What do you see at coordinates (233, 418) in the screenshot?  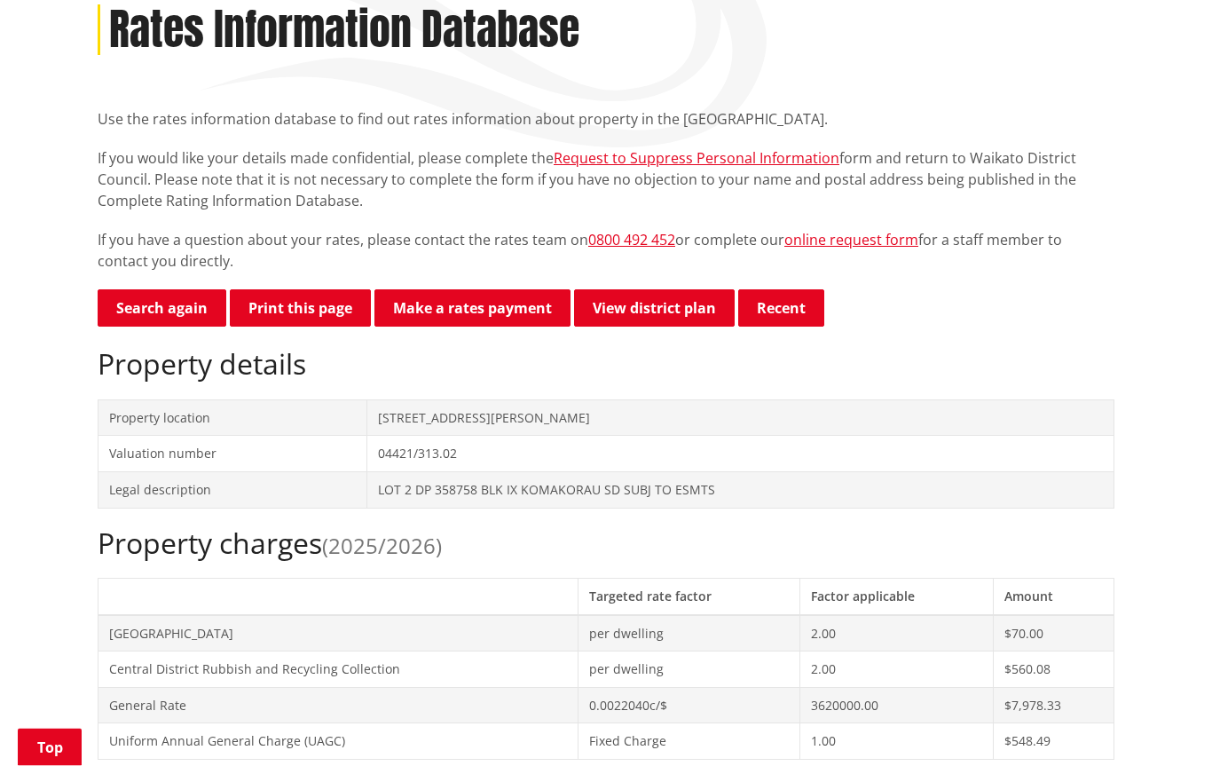 I see `td: Property location` at bounding box center [233, 418].